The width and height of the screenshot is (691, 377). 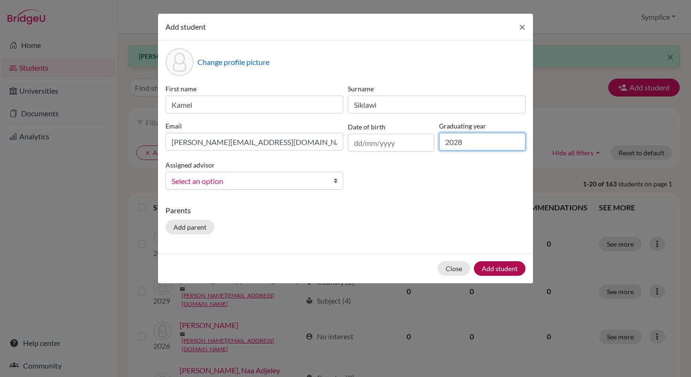 I want to click on label: Date of birth, so click(x=367, y=126).